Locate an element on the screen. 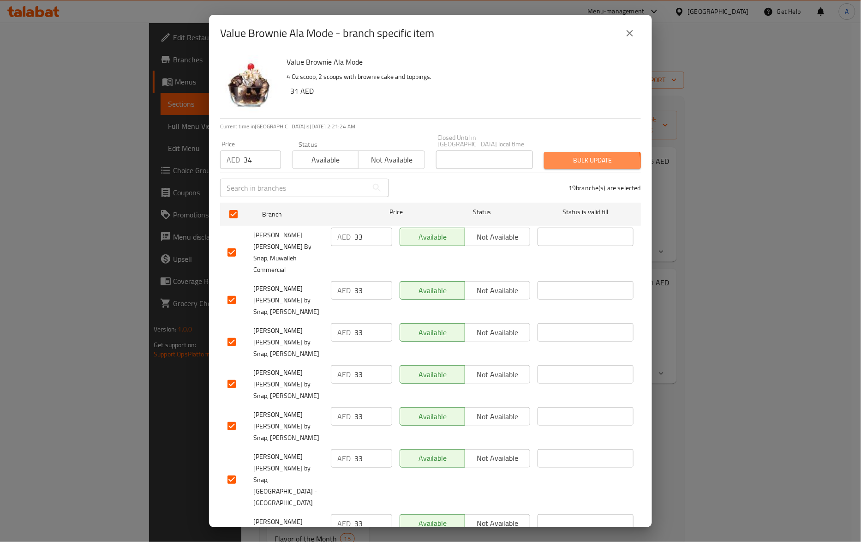 Image resolution: width=861 pixels, height=542 pixels. h6: 31 AED is located at coordinates (462, 91).